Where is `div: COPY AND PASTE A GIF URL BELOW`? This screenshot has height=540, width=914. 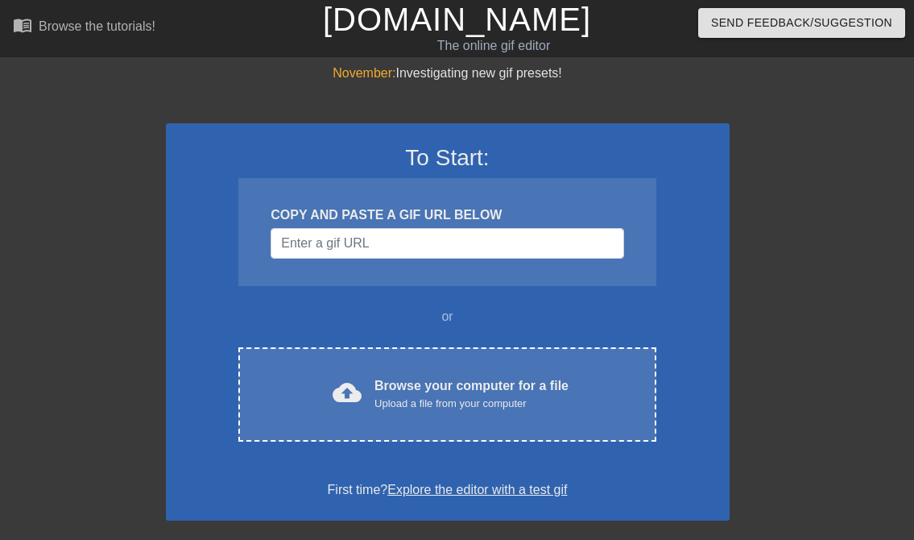
div: COPY AND PASTE A GIF URL BELOW is located at coordinates (447, 215).